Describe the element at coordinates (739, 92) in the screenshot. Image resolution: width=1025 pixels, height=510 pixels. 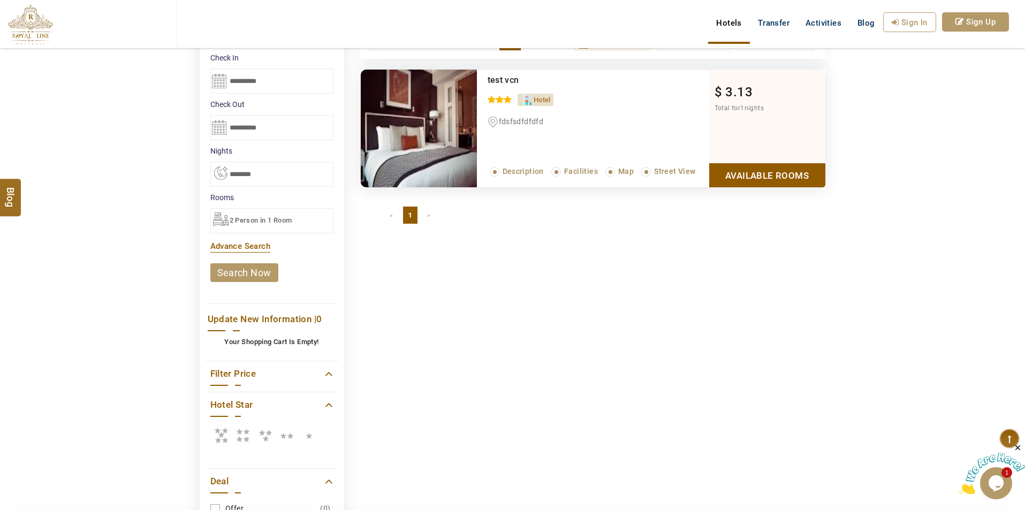
I see `span: 3.13` at that location.